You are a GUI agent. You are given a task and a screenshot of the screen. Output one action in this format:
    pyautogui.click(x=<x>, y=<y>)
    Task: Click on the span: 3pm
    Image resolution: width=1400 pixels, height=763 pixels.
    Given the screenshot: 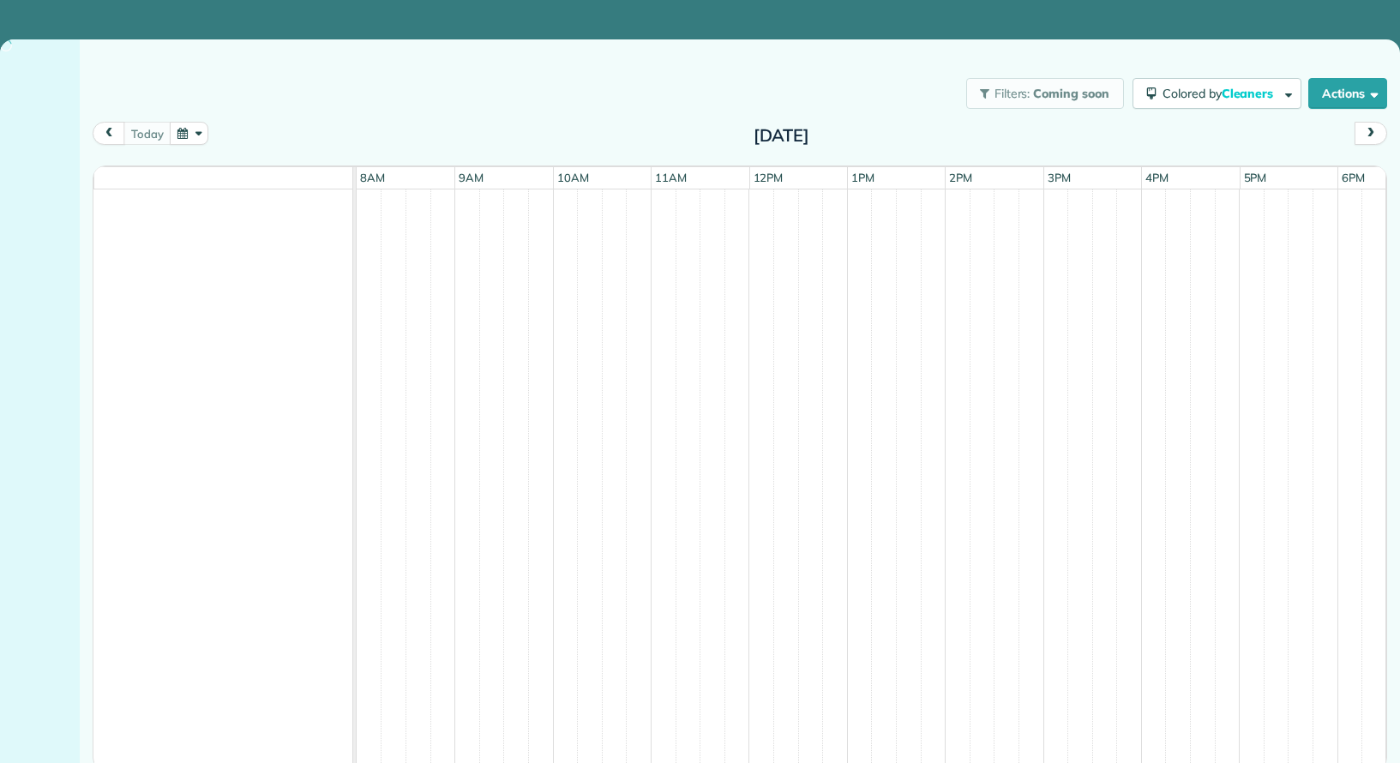 What is the action you would take?
    pyautogui.click(x=1059, y=177)
    